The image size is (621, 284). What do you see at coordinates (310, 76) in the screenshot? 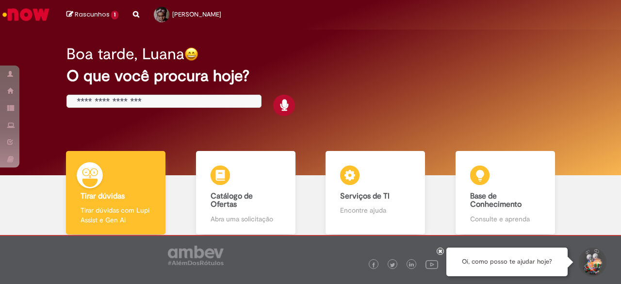
I see `h2: O que você procura hoje?` at bounding box center [310, 76].